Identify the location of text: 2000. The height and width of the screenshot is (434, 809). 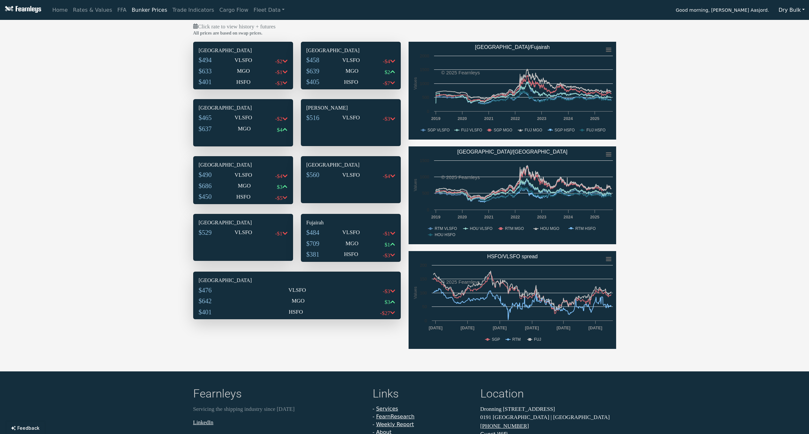
(424, 56).